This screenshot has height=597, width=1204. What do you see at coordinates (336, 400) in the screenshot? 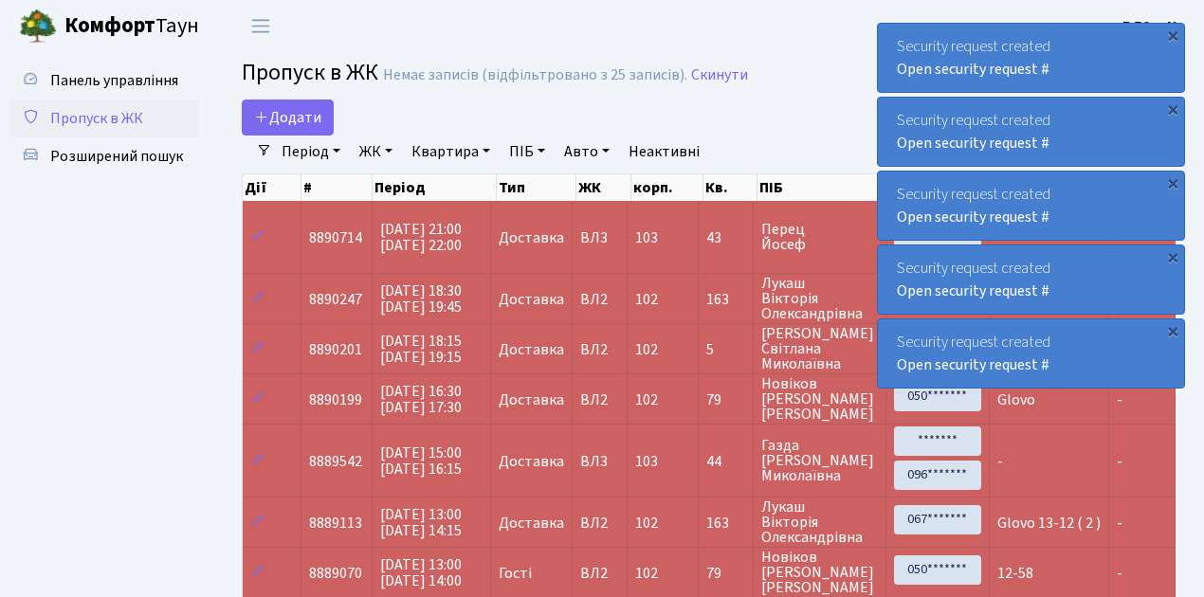
I see `span: 8890199` at bounding box center [336, 400].